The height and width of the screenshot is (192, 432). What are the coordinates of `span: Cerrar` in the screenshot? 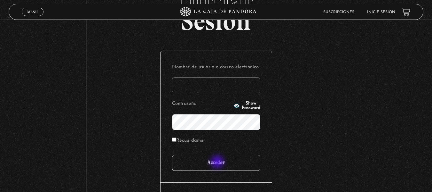 It's located at (32, 18).